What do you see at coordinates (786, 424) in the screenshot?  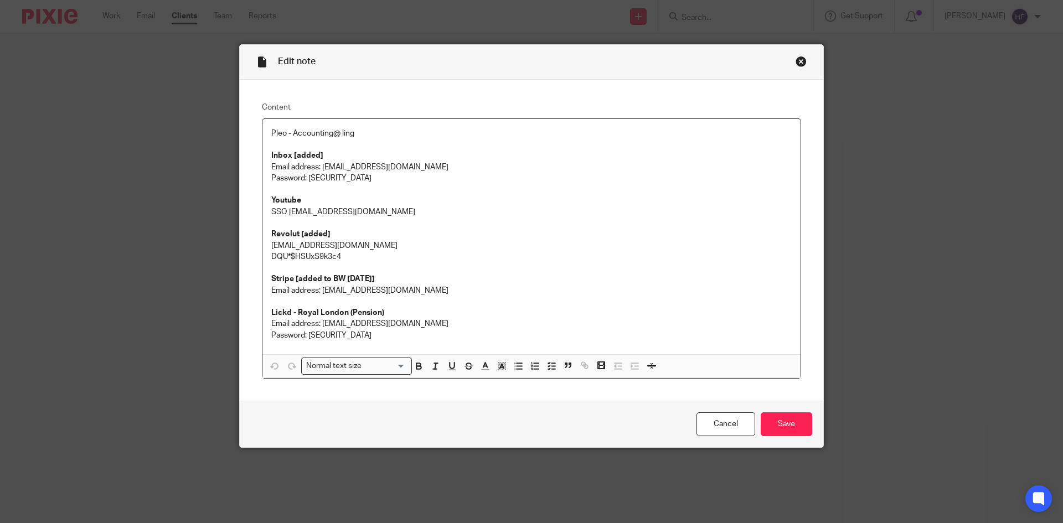 I see `input: Save` at bounding box center [786, 424].